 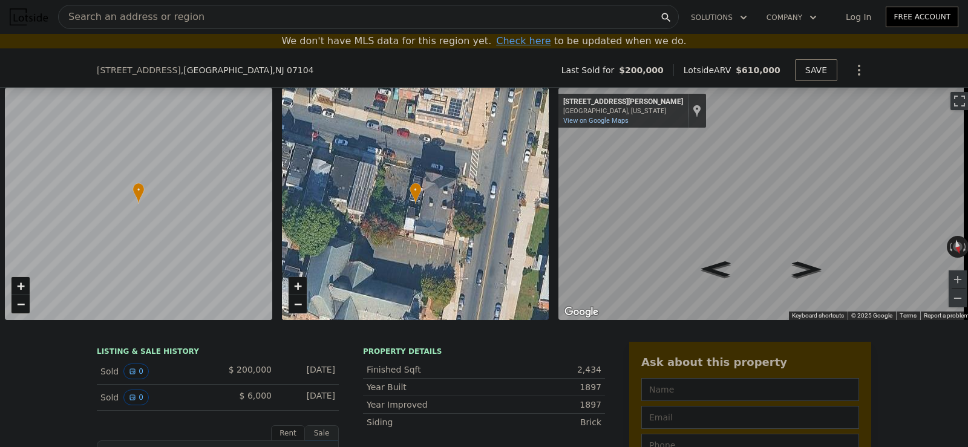 What do you see at coordinates (641, 70) in the screenshot?
I see `span: $200,000` at bounding box center [641, 70].